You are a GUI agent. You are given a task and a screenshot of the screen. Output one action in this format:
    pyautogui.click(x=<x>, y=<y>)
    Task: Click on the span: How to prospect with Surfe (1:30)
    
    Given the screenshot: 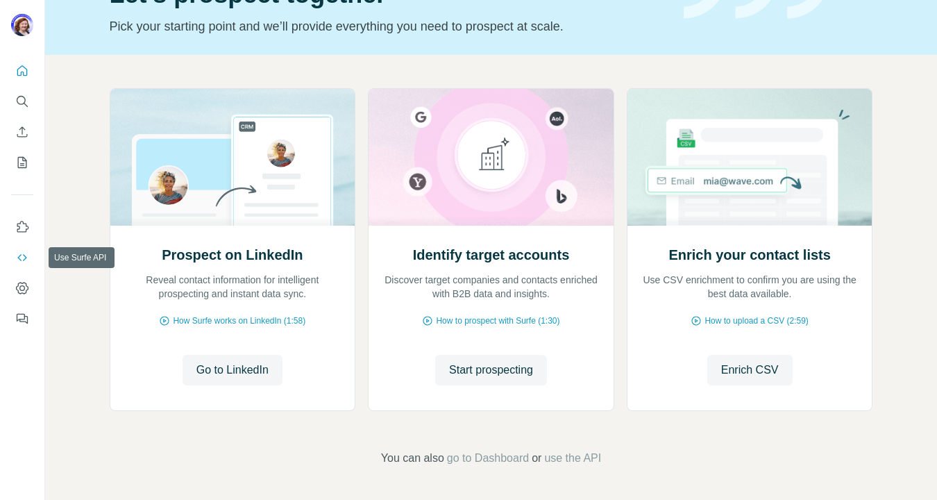 What is the action you would take?
    pyautogui.click(x=497, y=321)
    